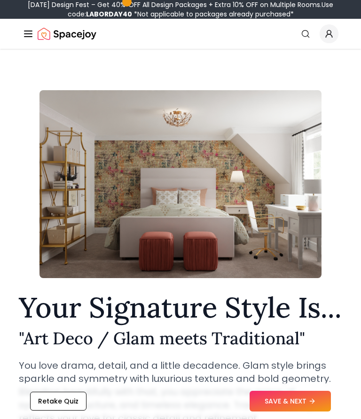 This screenshot has height=419, width=361. What do you see at coordinates (180, 34) in the screenshot?
I see `nav: Global` at bounding box center [180, 34].